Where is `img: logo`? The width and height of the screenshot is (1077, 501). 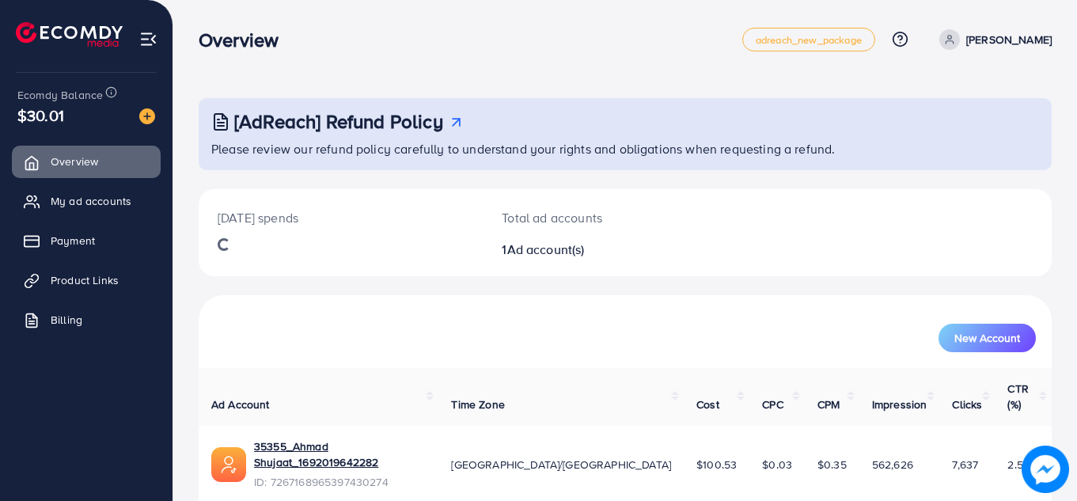
img: logo is located at coordinates (69, 34).